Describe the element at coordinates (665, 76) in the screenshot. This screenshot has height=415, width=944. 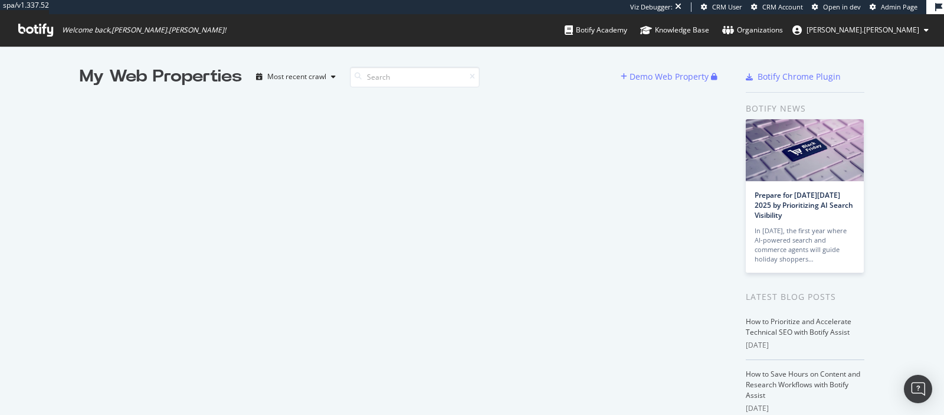
I see `a: Demo Web Property` at that location.